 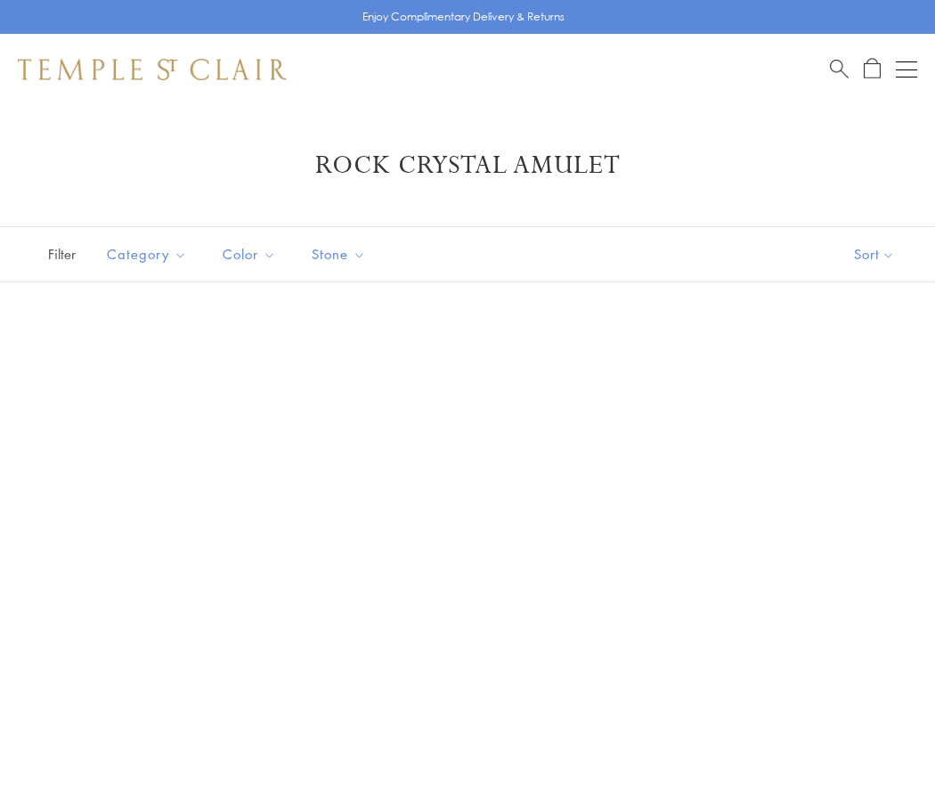 I want to click on button: Open navigation, so click(x=906, y=69).